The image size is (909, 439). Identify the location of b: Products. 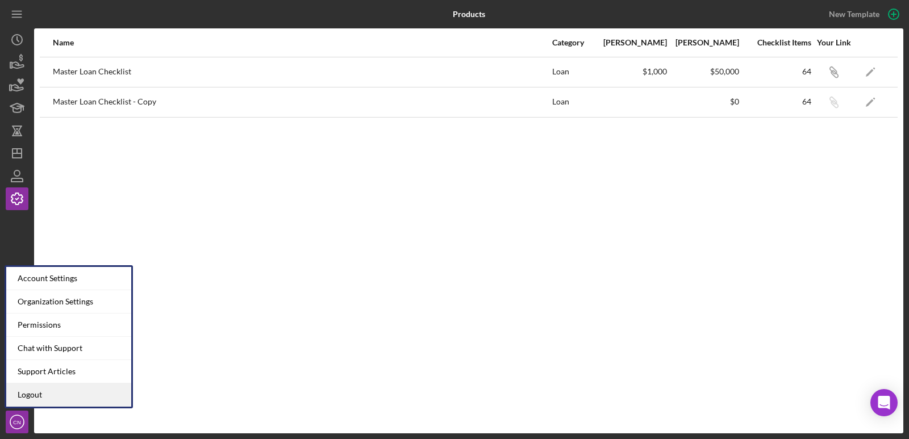
(469, 14).